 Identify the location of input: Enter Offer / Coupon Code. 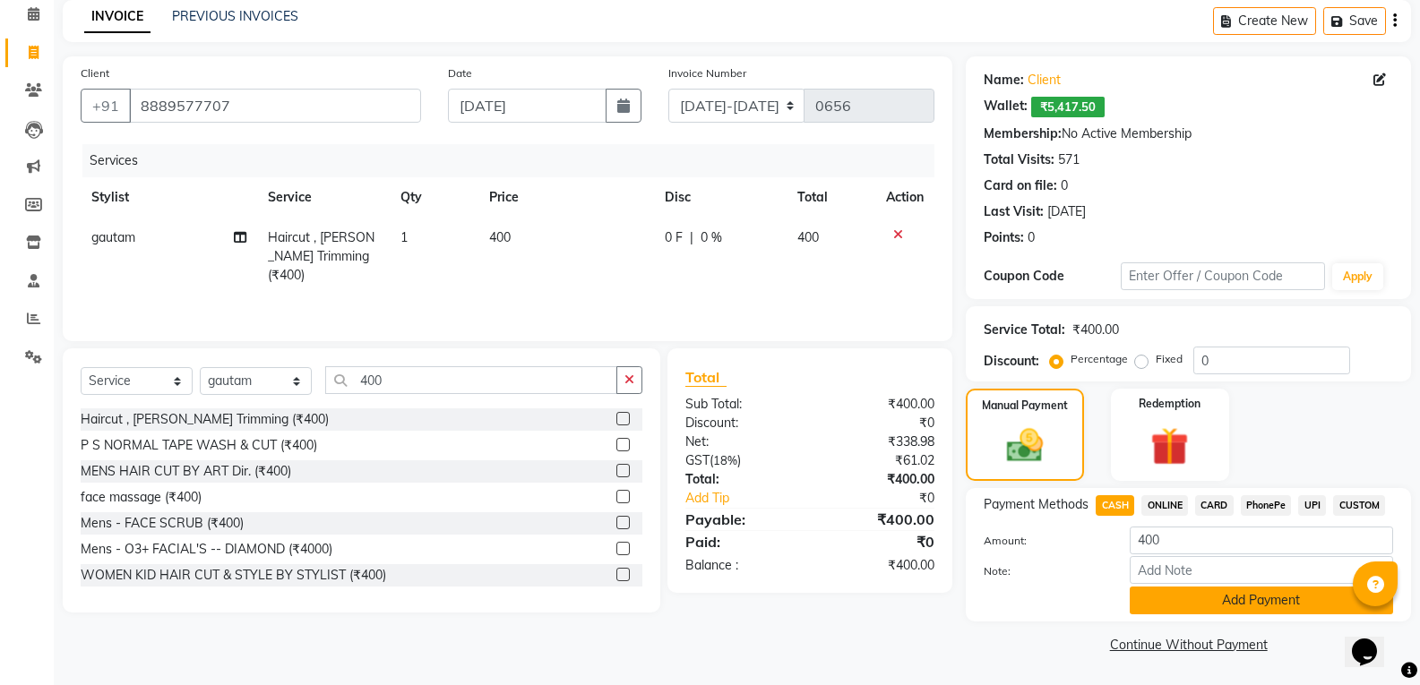
(1223, 276).